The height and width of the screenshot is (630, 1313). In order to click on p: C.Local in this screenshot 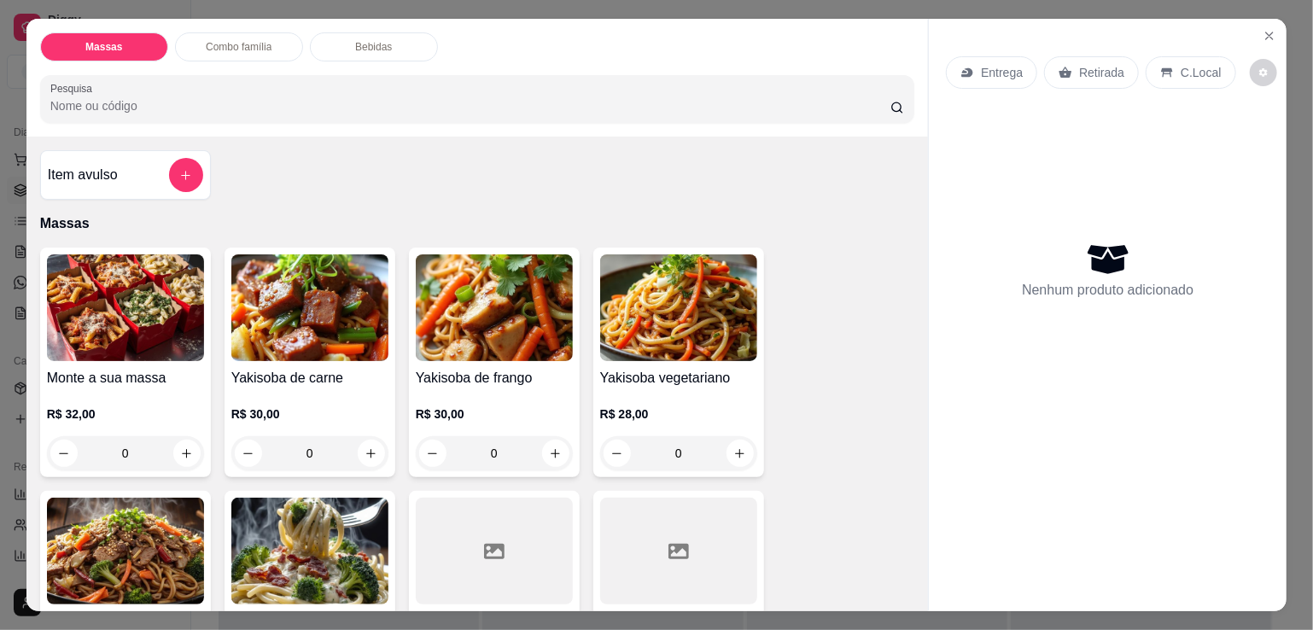, I will do `click(1200, 73)`.